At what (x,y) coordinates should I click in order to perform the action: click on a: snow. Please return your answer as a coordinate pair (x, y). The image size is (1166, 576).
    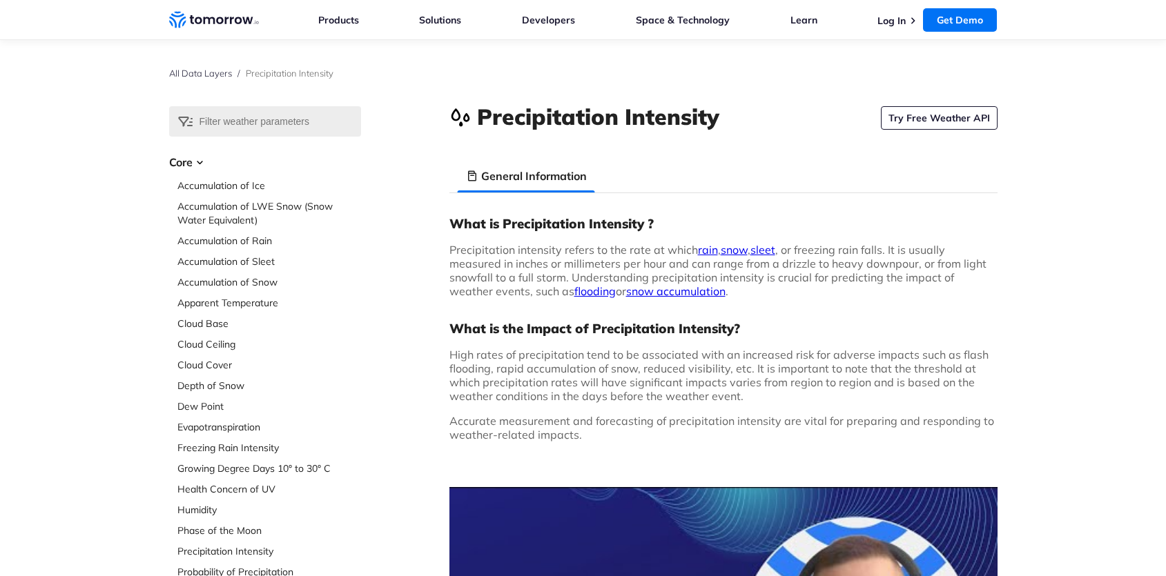
    Looking at the image, I should click on (734, 250).